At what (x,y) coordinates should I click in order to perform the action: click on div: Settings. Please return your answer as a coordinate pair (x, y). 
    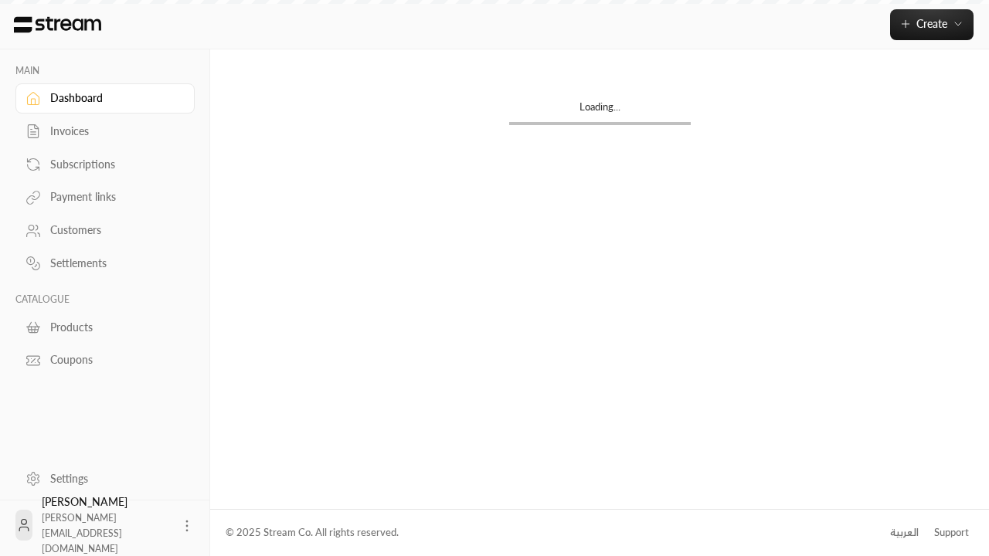
    Looking at the image, I should click on (113, 479).